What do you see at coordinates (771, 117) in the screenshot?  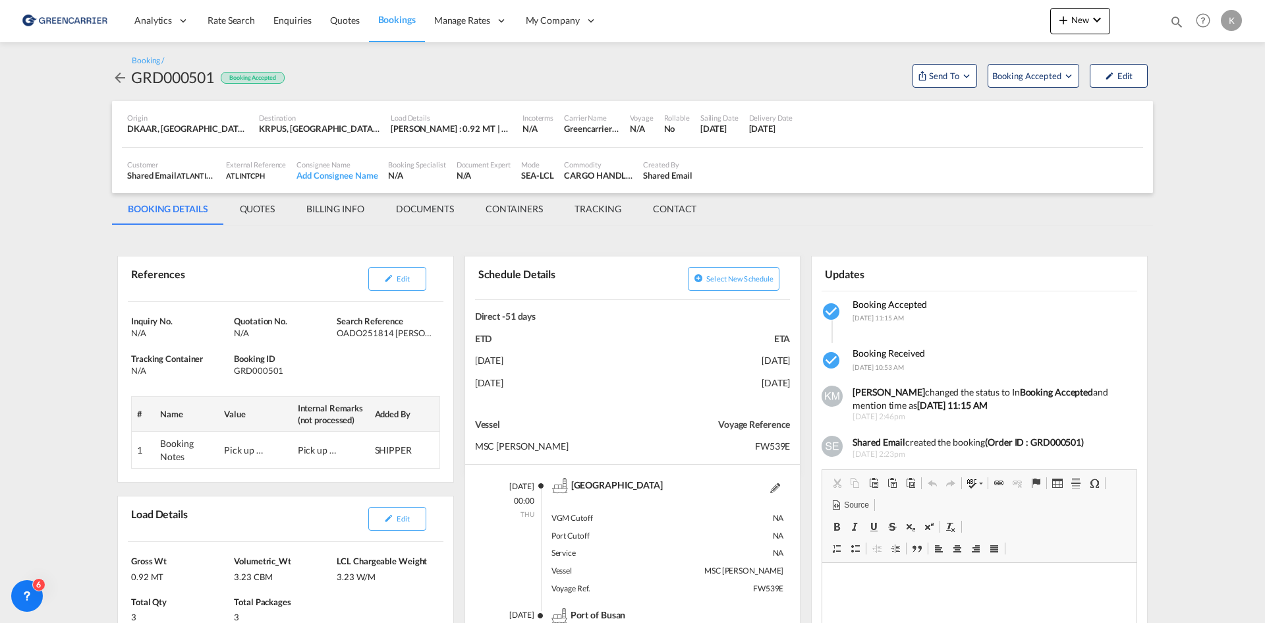 I see `div: Delivery Date` at bounding box center [771, 117].